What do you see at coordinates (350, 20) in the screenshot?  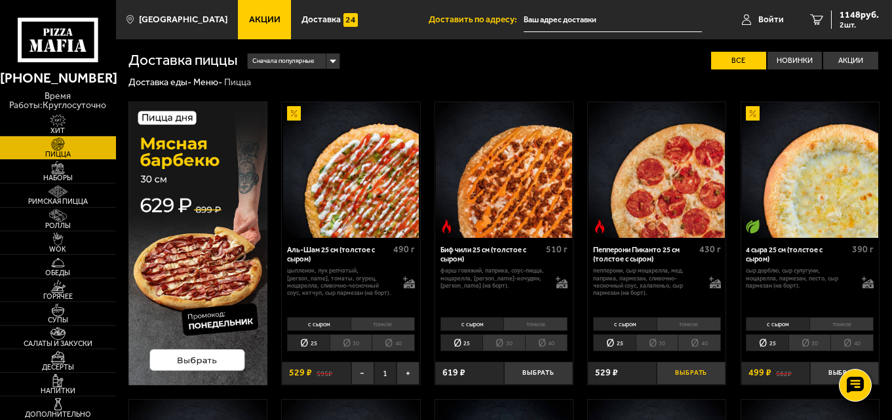 I see `img: 15daf4d41897b9f0e9f617042186c801.svg` at bounding box center [350, 20].